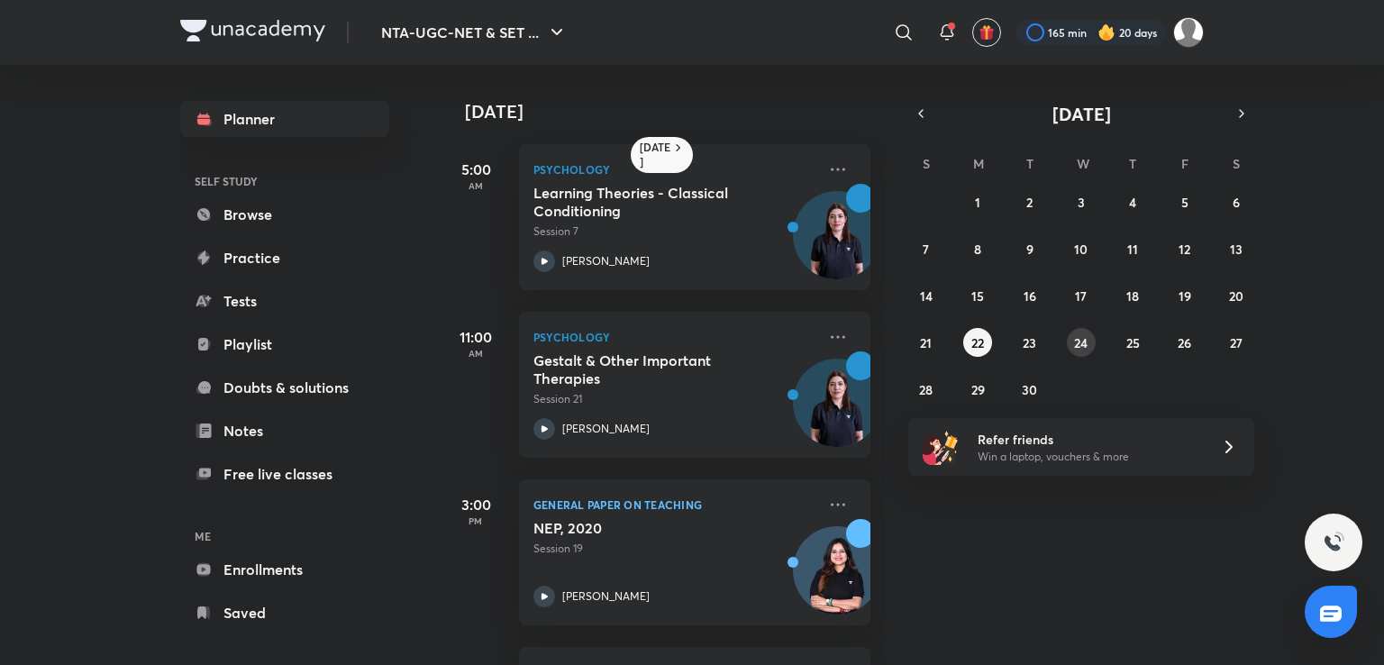  I want to click on abbr: Monday, so click(978, 163).